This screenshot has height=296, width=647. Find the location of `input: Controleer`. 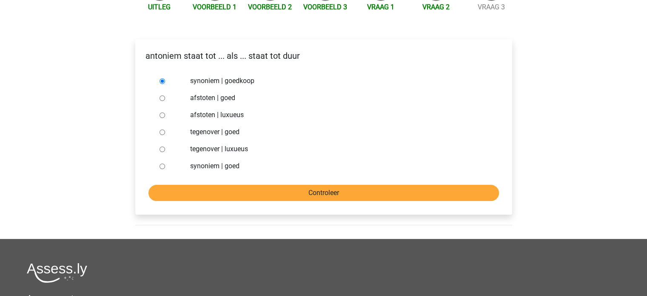

input: Controleer is located at coordinates (324, 193).